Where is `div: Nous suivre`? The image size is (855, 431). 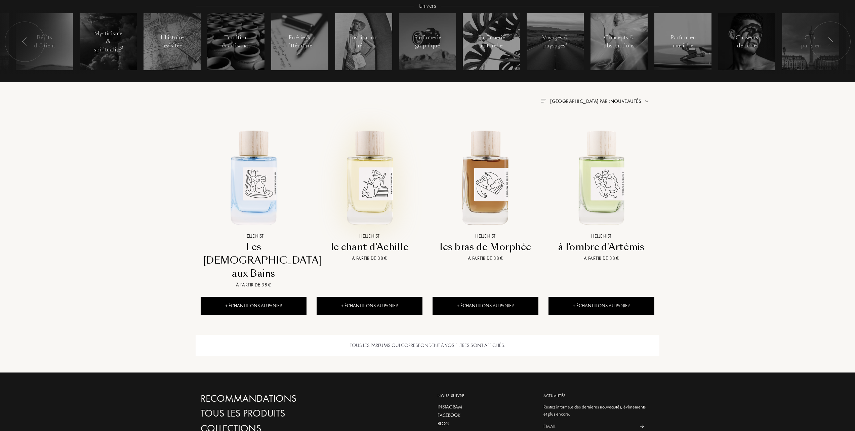
div: Nous suivre is located at coordinates (486, 396).